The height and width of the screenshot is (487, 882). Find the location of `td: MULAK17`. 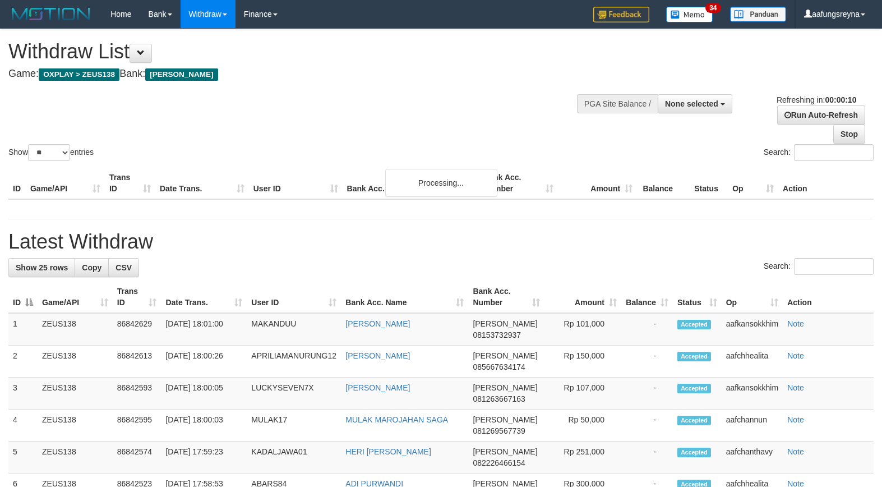

td: MULAK17 is located at coordinates (294, 425).